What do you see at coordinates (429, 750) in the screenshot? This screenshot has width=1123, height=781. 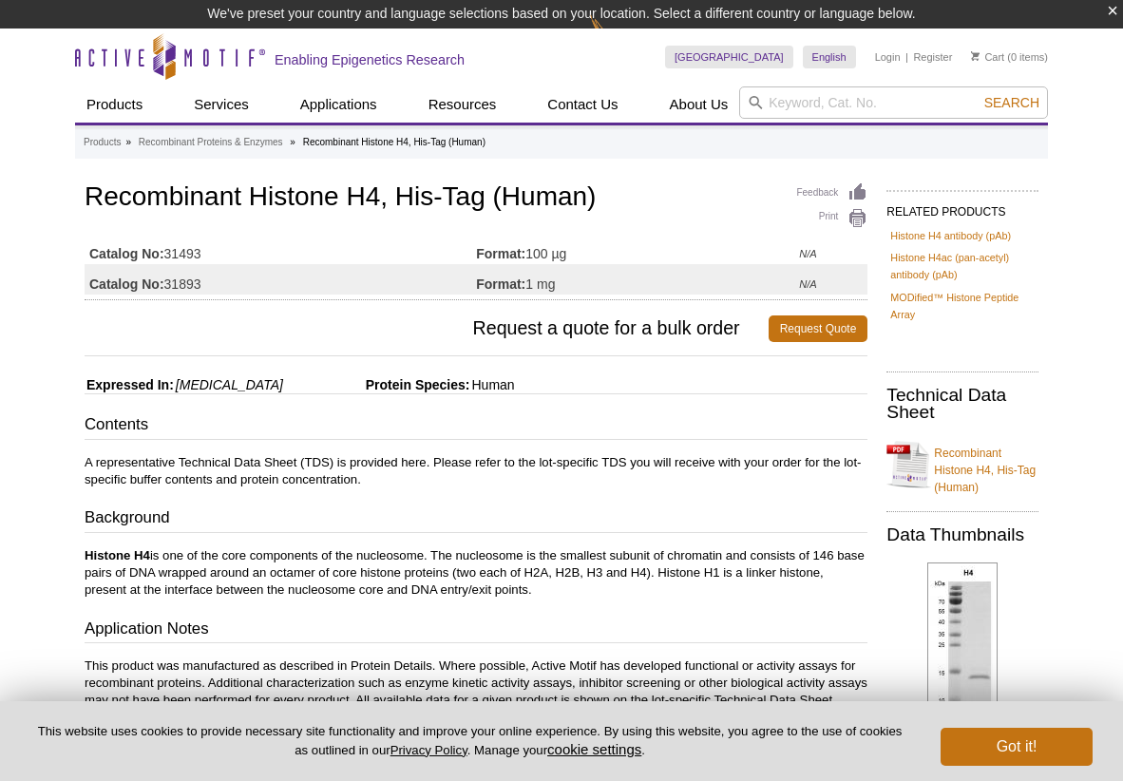 I see `a: Privacy Policy` at bounding box center [429, 750].